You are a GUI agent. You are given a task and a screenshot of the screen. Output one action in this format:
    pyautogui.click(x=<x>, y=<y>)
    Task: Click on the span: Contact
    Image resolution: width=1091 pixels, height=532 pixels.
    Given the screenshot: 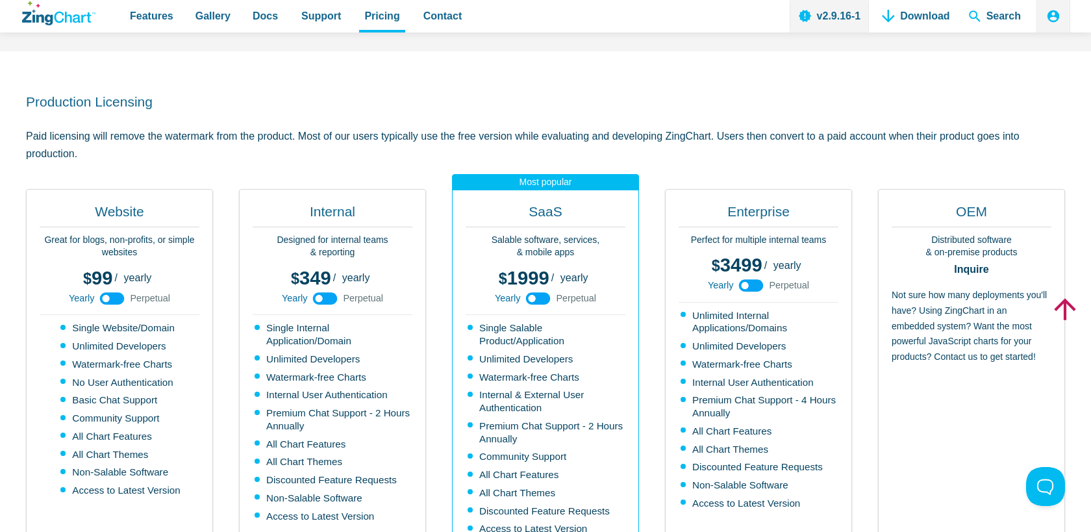 What is the action you would take?
    pyautogui.click(x=443, y=16)
    